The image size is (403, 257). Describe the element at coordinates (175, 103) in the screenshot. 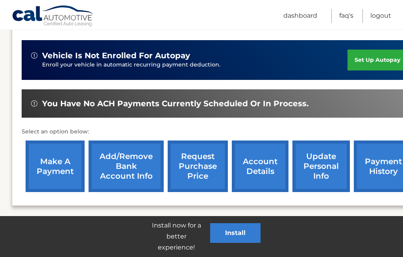

I see `span: You have no ACH payments currently scheduled or in process.` at that location.